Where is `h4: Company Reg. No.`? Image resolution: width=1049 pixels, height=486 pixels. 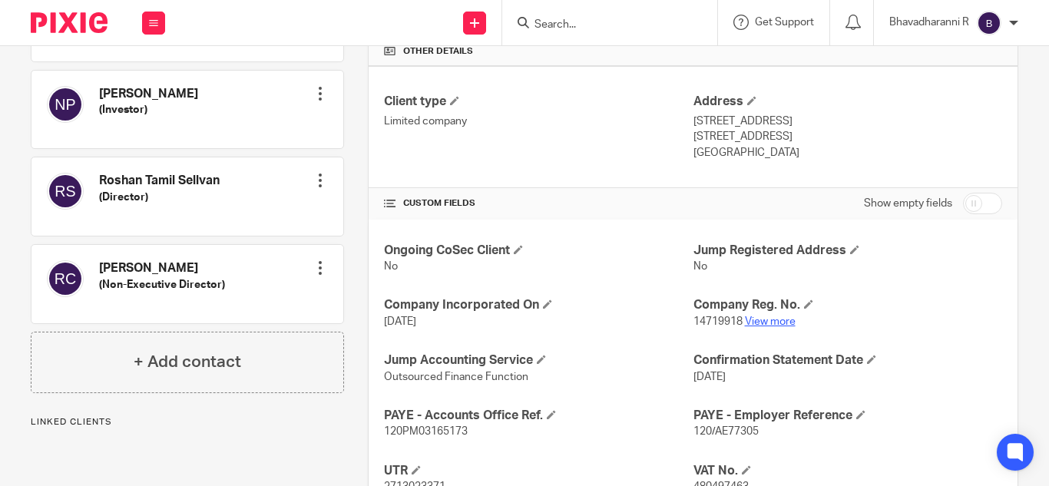
h4: Company Reg. No. is located at coordinates (847, 305).